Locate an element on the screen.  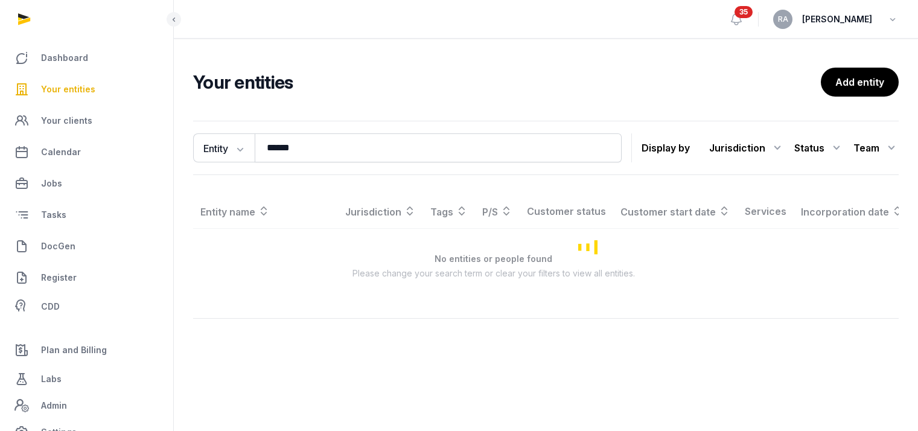
span: RA is located at coordinates (782, 19).